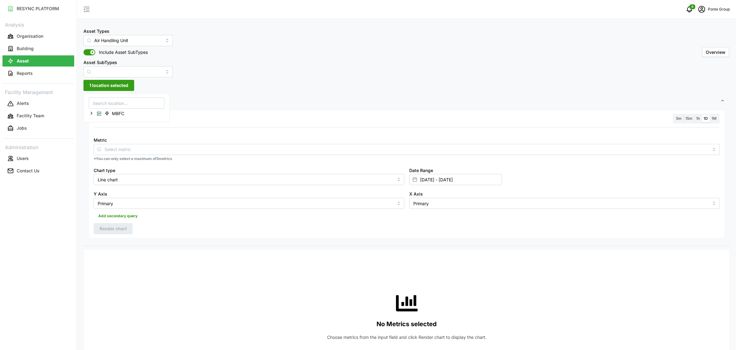  I want to click on button: Organisation, so click(38, 36).